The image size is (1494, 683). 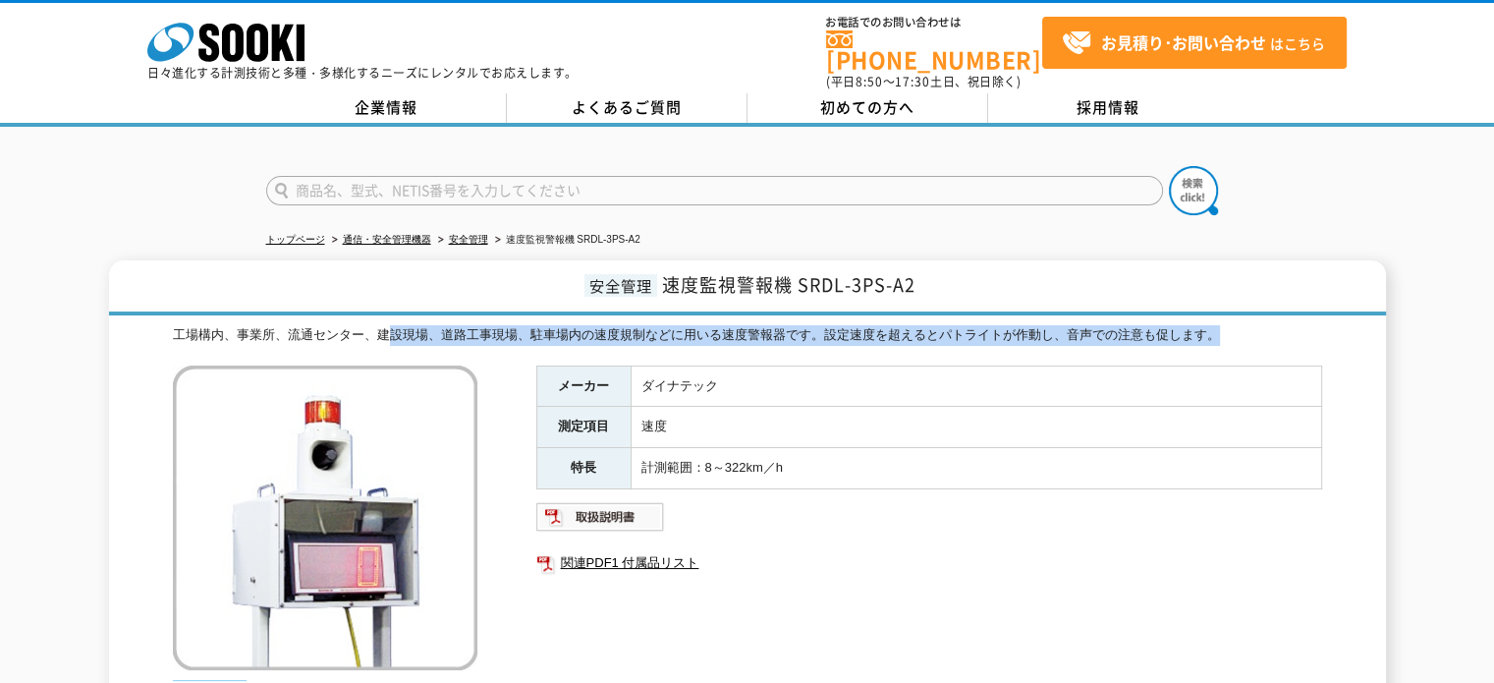 I want to click on span: 安全管理, so click(x=621, y=285).